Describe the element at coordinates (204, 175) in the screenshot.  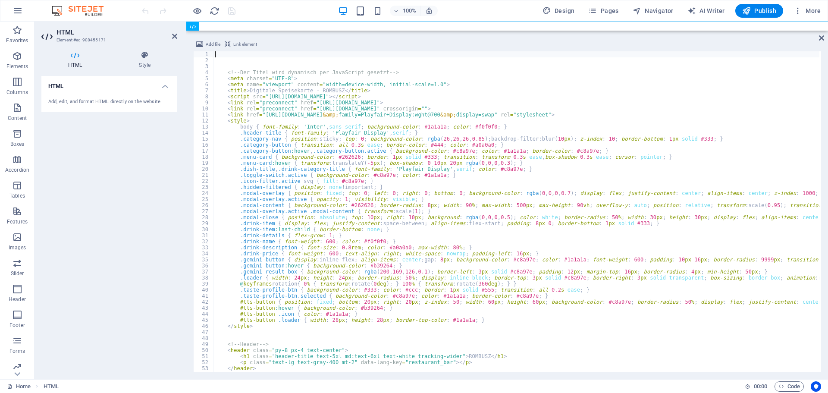
I see `div: 21` at that location.